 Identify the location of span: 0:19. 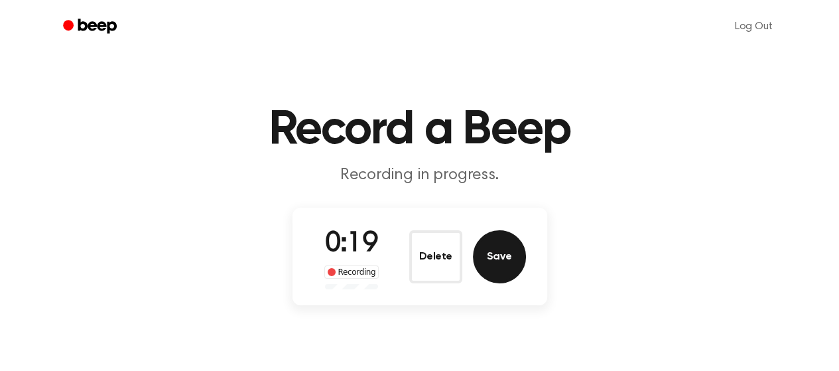
(351, 244).